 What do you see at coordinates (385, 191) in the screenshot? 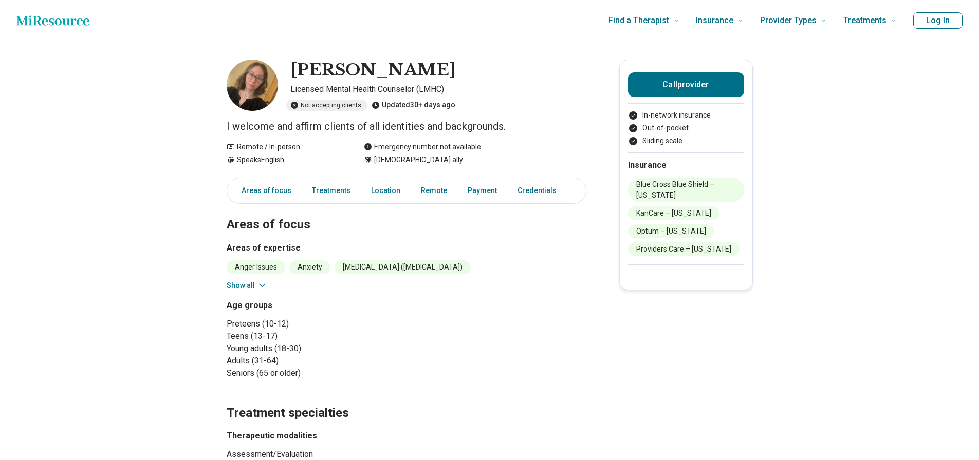
I see `a: Location` at bounding box center [385, 191].